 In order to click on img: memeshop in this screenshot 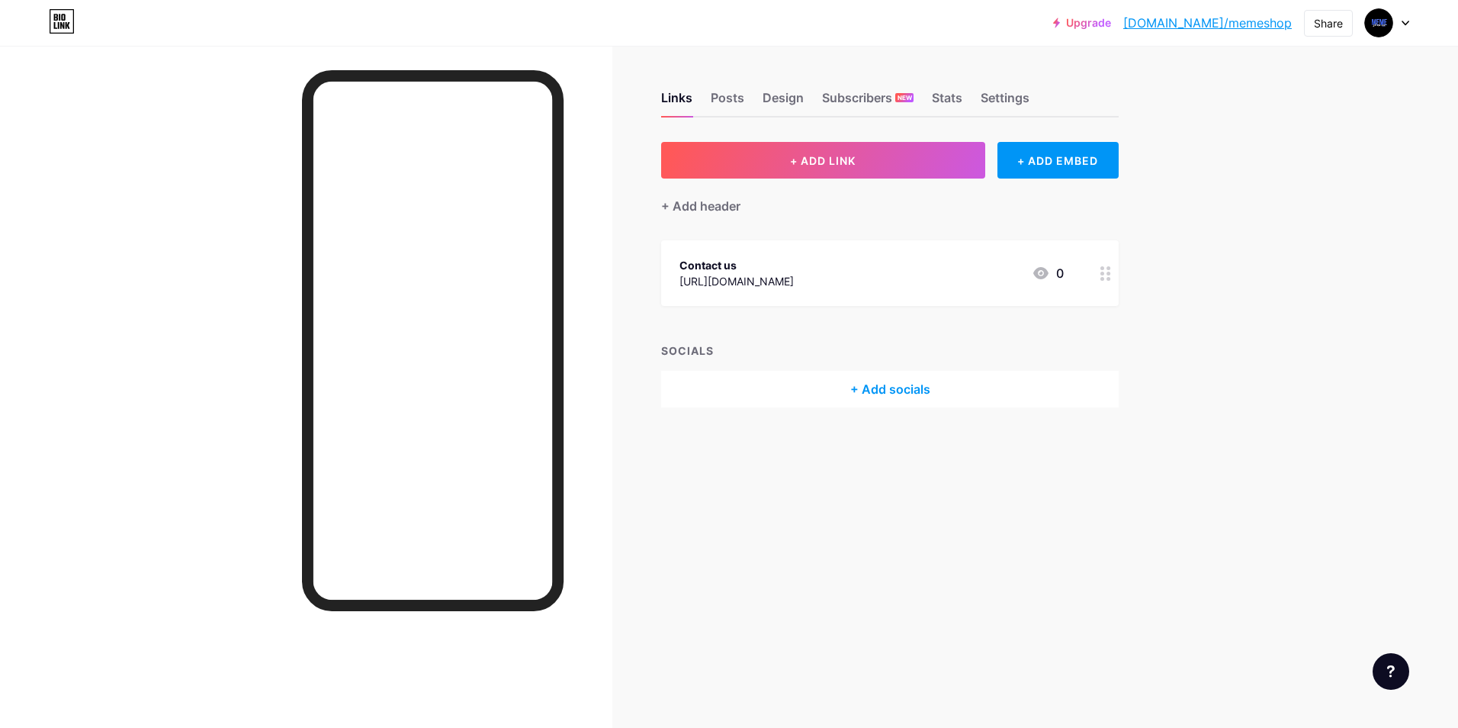, I will do `click(1379, 23)`.